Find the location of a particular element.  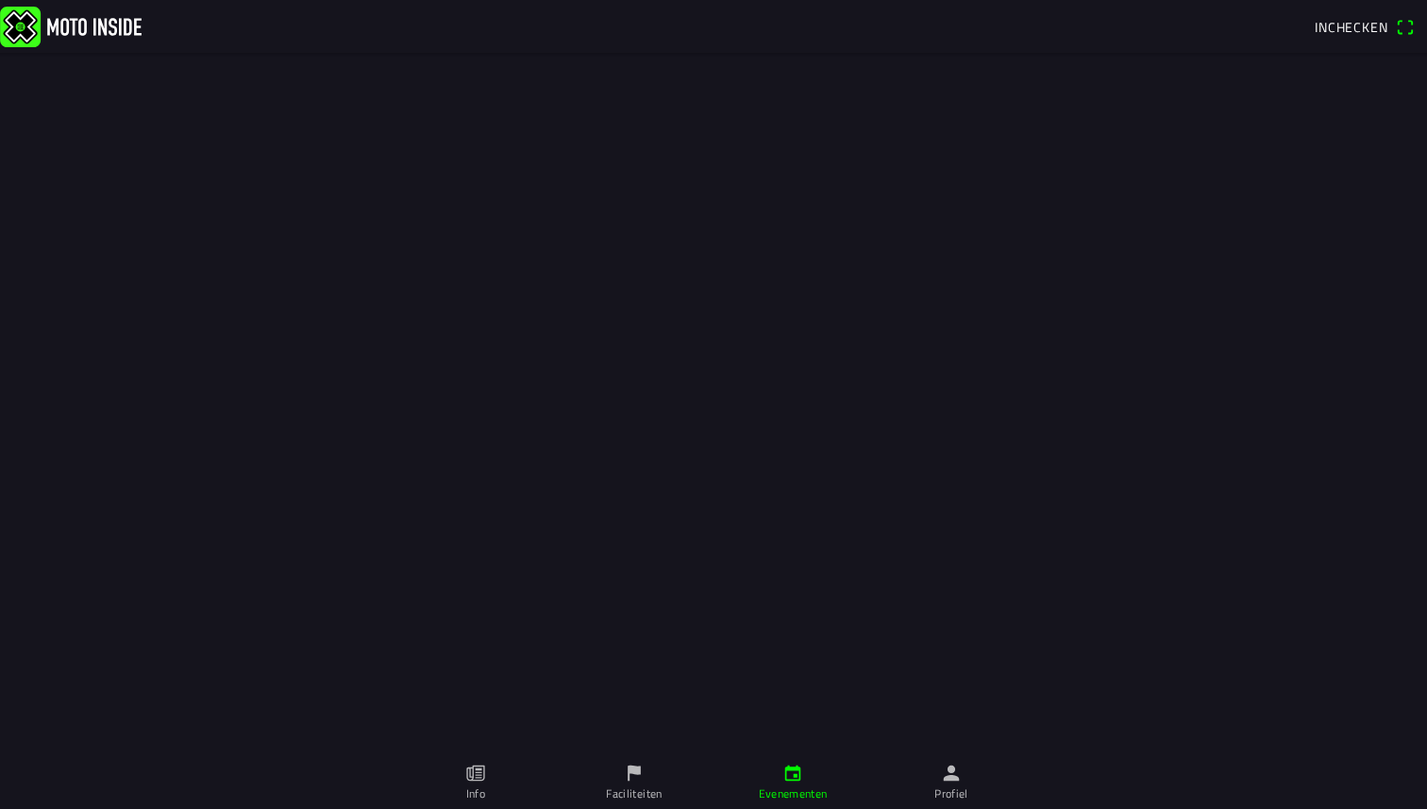

ion-label: Profiel is located at coordinates (951, 794).